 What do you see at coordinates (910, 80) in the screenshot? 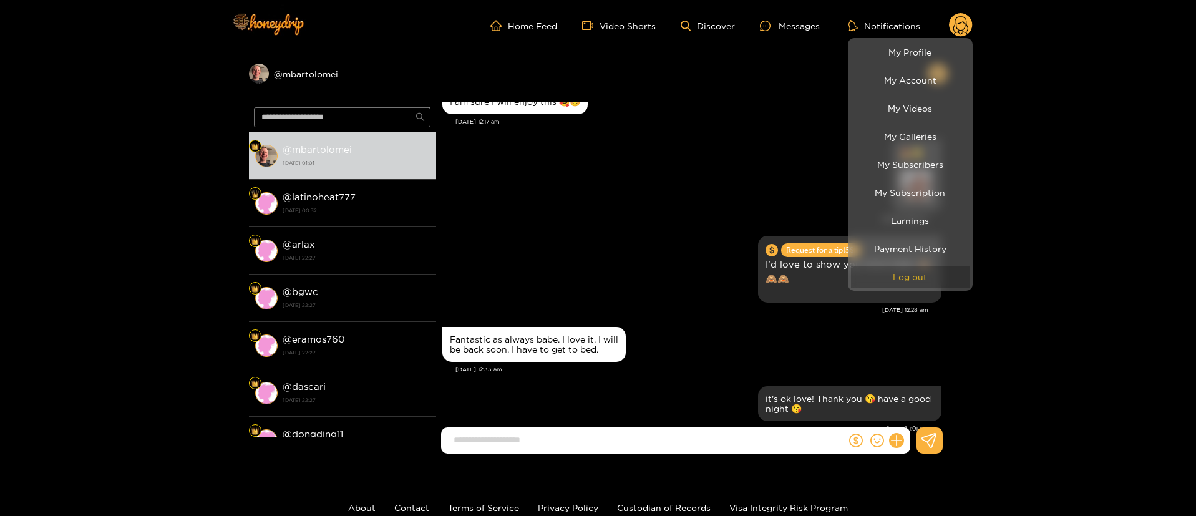
I see `a: My Account` at bounding box center [910, 80].